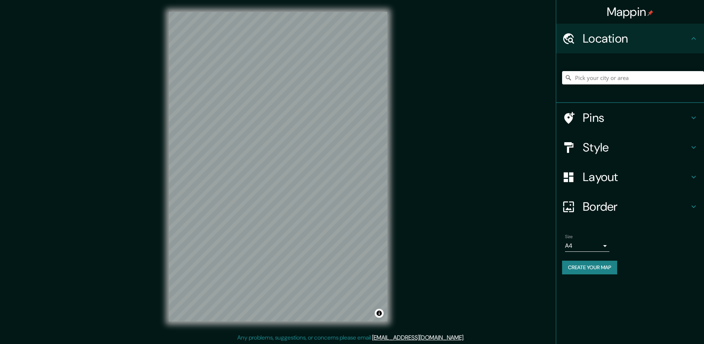 Image resolution: width=704 pixels, height=344 pixels. I want to click on h4: Style, so click(636, 147).